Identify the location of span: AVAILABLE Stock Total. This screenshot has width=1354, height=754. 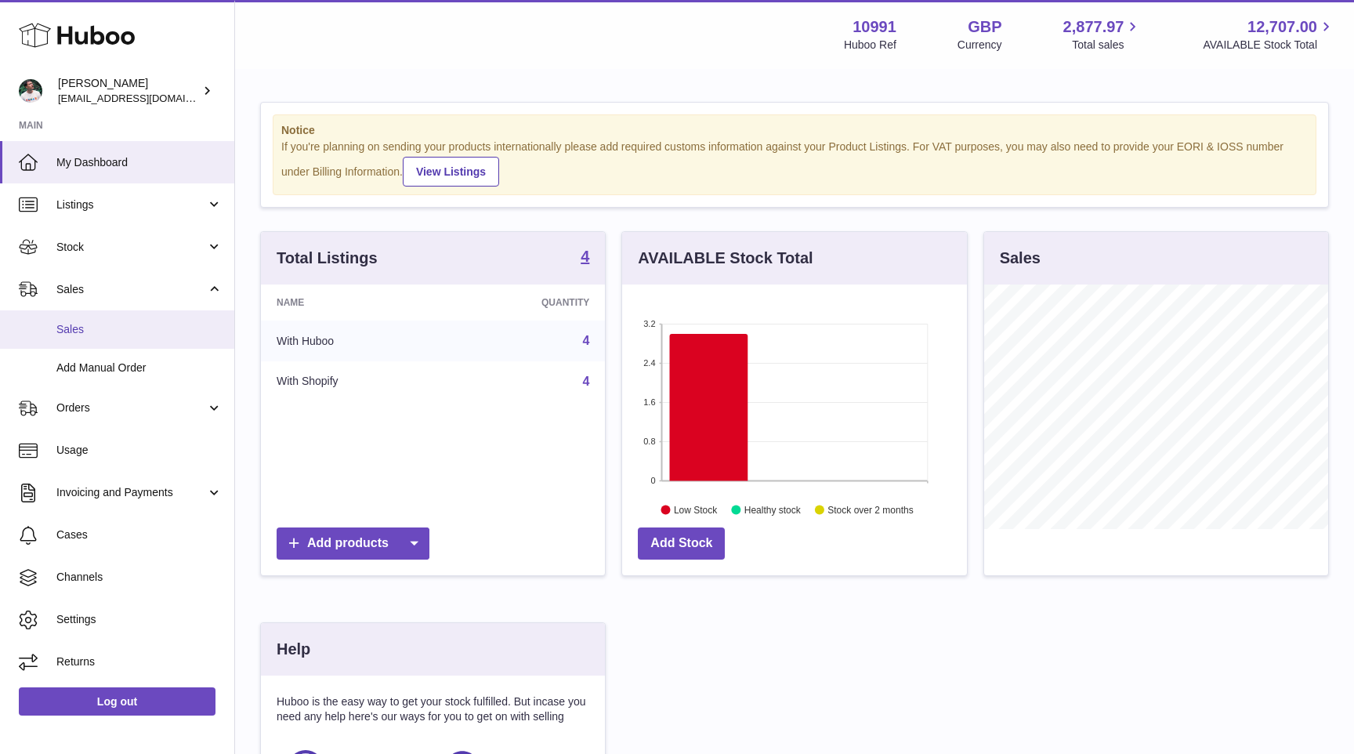
(1268, 45).